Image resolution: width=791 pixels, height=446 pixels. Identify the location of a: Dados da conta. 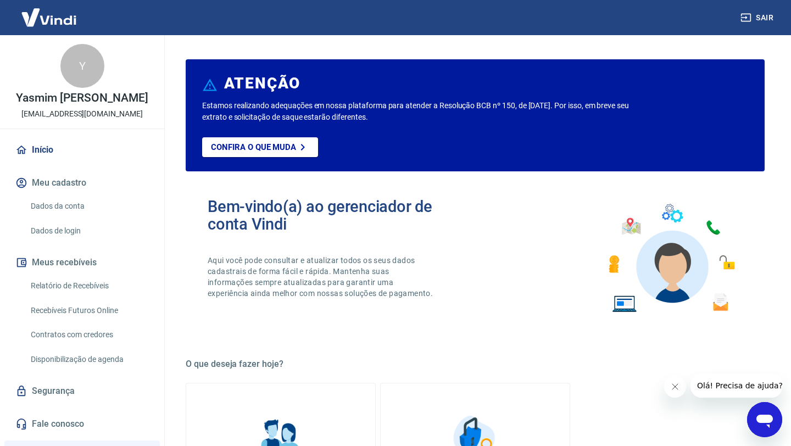
(88, 206).